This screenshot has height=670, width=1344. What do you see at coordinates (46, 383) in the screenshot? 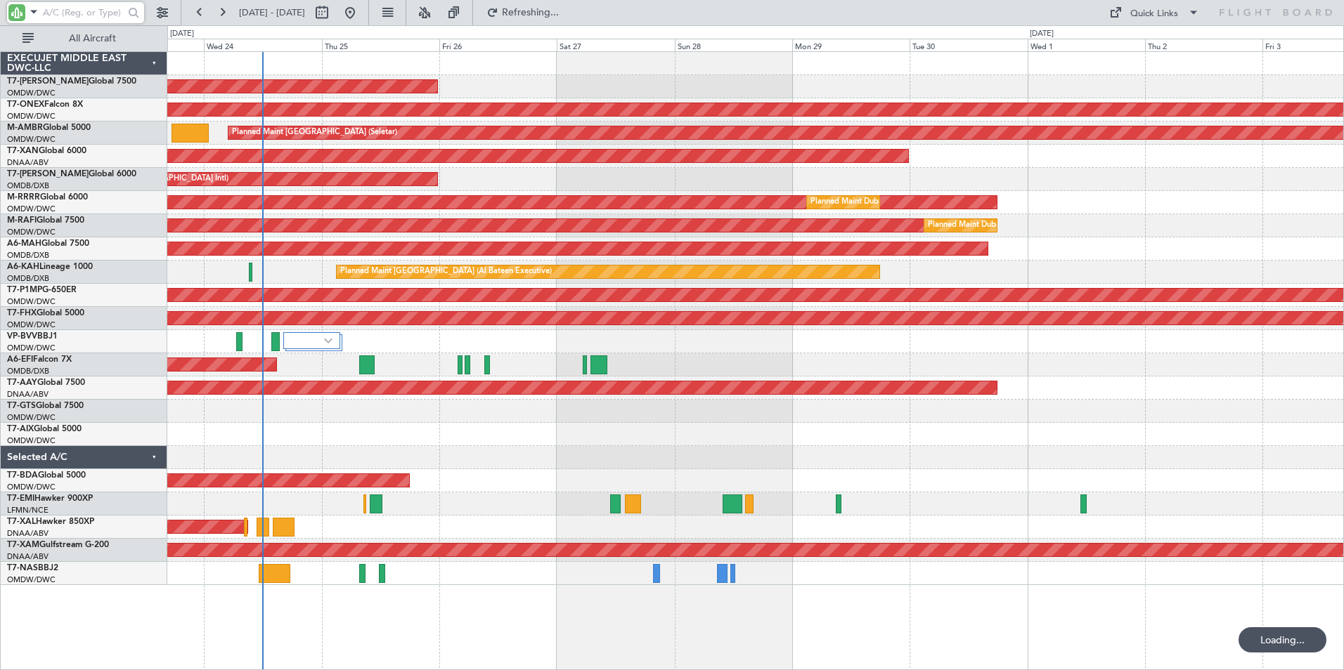
I see `a: T7-AAYGlobal 7500` at bounding box center [46, 383].